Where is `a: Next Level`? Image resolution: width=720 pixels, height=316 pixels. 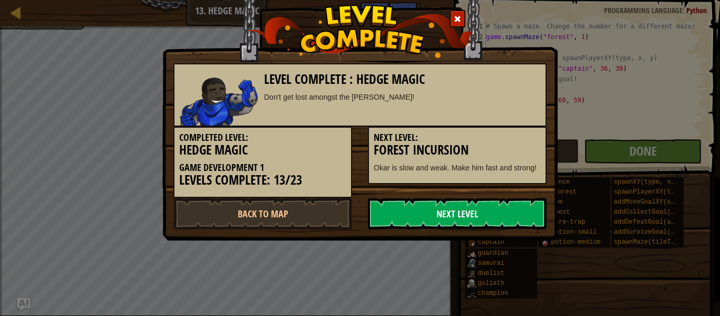
a: Next Level is located at coordinates (457, 214).